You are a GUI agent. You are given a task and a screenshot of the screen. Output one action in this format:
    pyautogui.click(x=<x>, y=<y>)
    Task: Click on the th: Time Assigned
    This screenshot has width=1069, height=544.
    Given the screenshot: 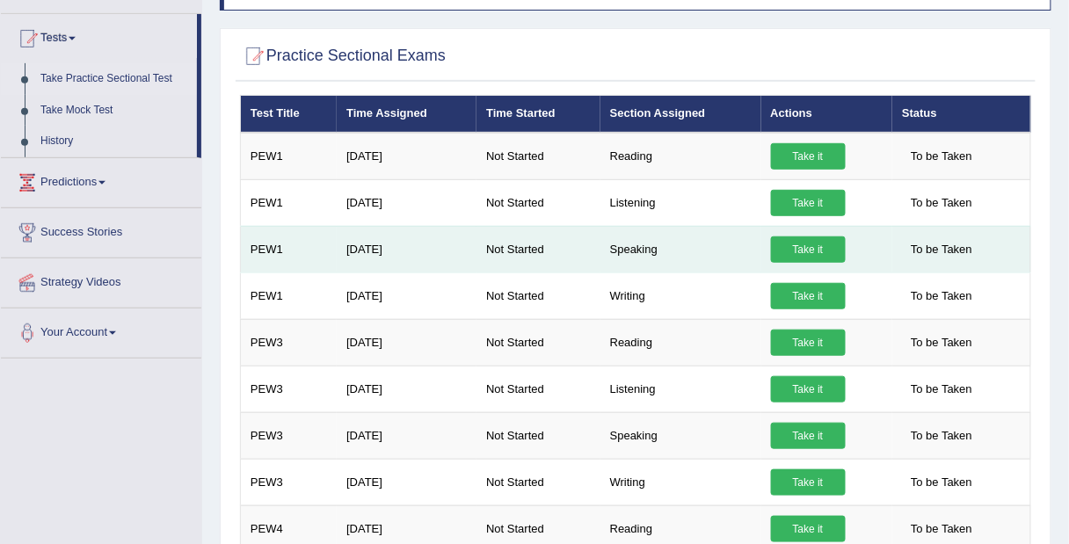 What is the action you would take?
    pyautogui.click(x=406, y=114)
    